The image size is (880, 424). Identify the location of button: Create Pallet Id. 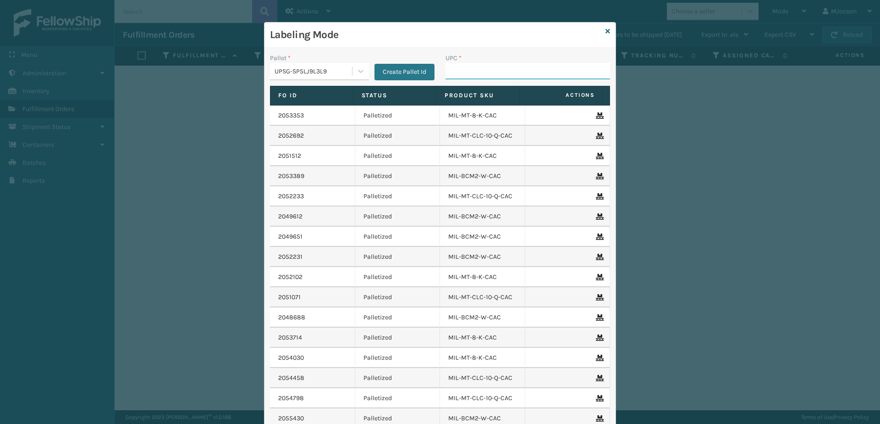
(404, 72).